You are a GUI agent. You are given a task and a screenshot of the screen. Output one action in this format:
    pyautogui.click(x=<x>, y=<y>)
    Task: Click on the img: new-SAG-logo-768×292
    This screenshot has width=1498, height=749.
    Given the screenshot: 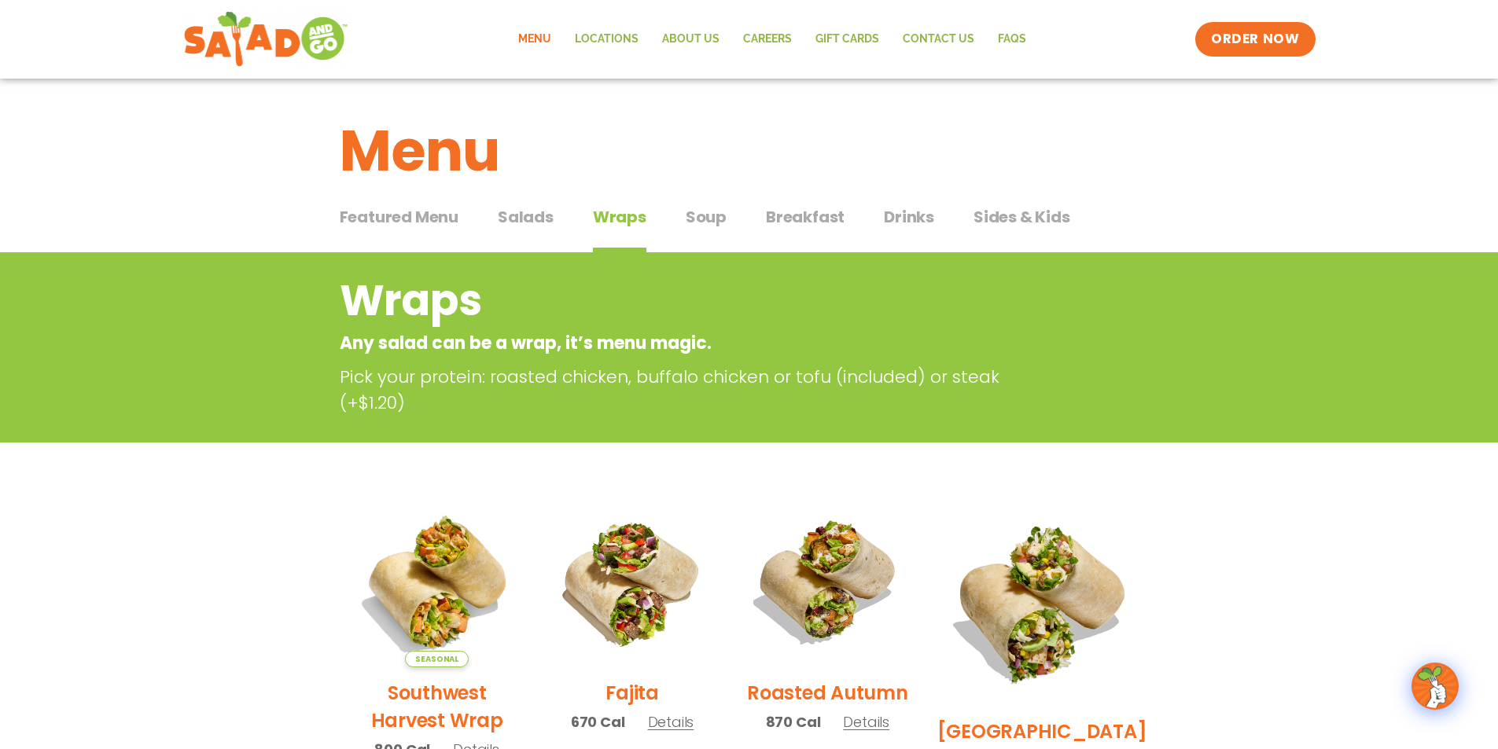 What is the action you would take?
    pyautogui.click(x=266, y=39)
    